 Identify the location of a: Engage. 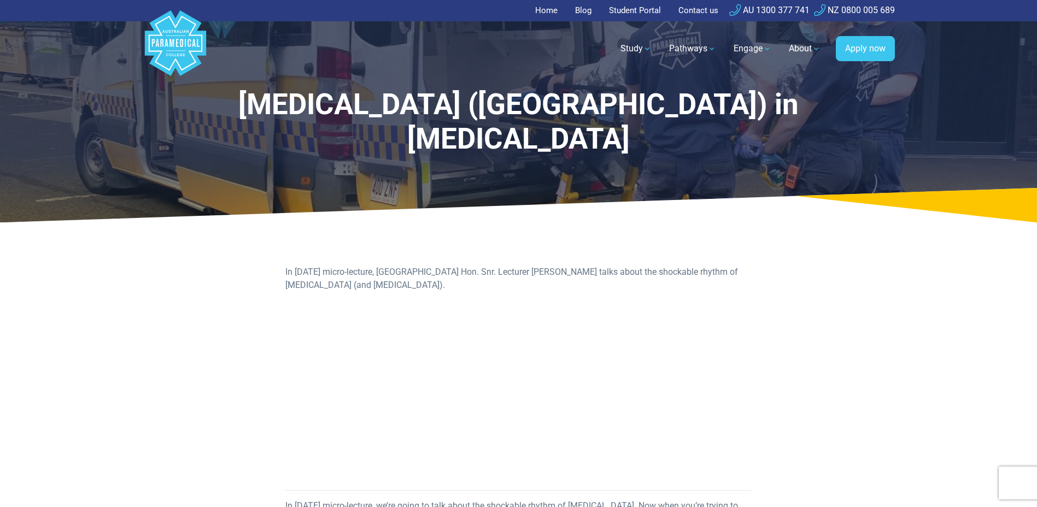
(752, 49).